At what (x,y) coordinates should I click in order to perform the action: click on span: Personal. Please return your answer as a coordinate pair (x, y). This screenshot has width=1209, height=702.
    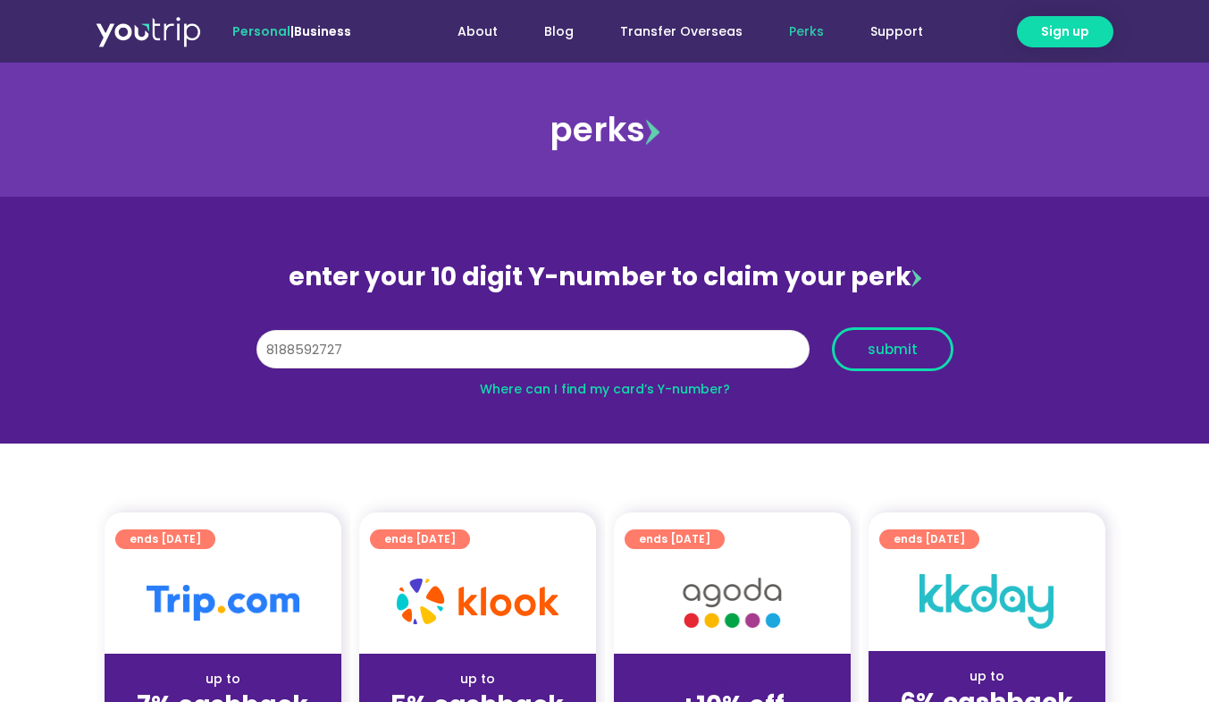
    Looking at the image, I should click on (261, 31).